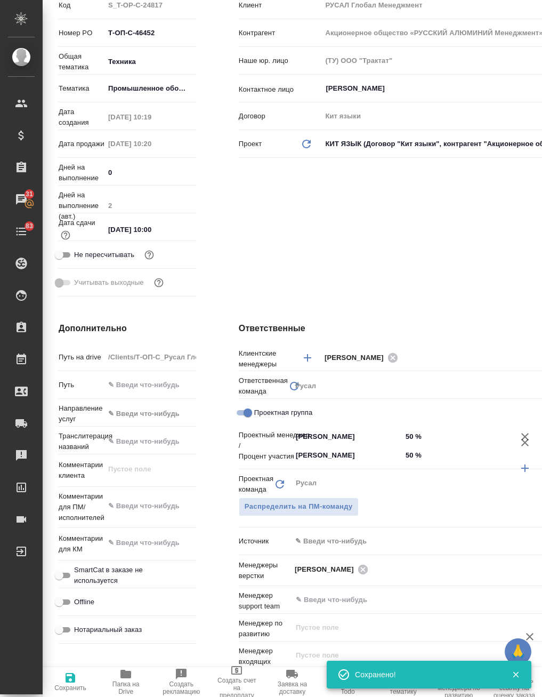  I want to click on p: Комментарии для КМ, so click(82, 544).